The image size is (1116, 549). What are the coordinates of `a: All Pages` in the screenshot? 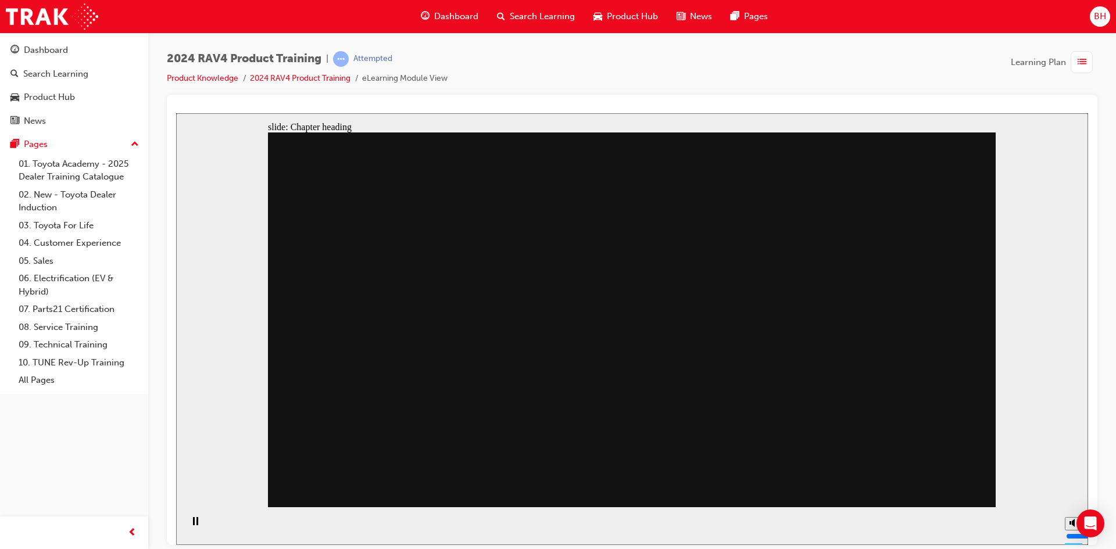 It's located at (78, 380).